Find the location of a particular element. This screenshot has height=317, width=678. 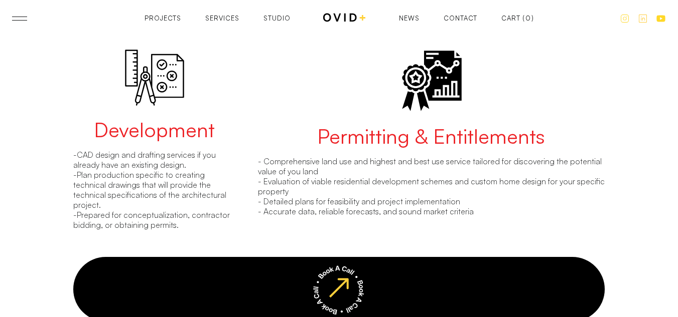

div: Projects is located at coordinates (162, 18).